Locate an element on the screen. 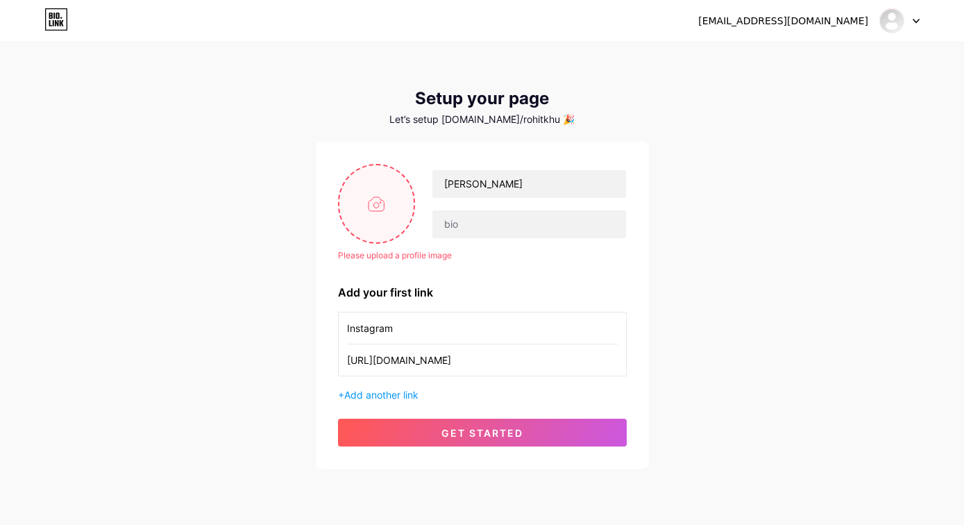 This screenshot has width=964, height=525. div: Add your first link is located at coordinates (482, 292).